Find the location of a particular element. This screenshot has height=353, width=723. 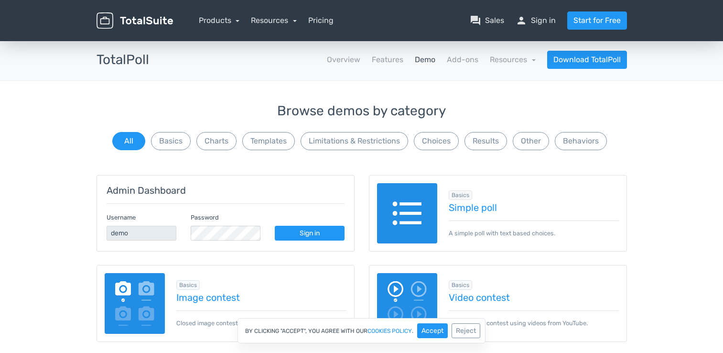

a: cookies policy is located at coordinates (389, 331).